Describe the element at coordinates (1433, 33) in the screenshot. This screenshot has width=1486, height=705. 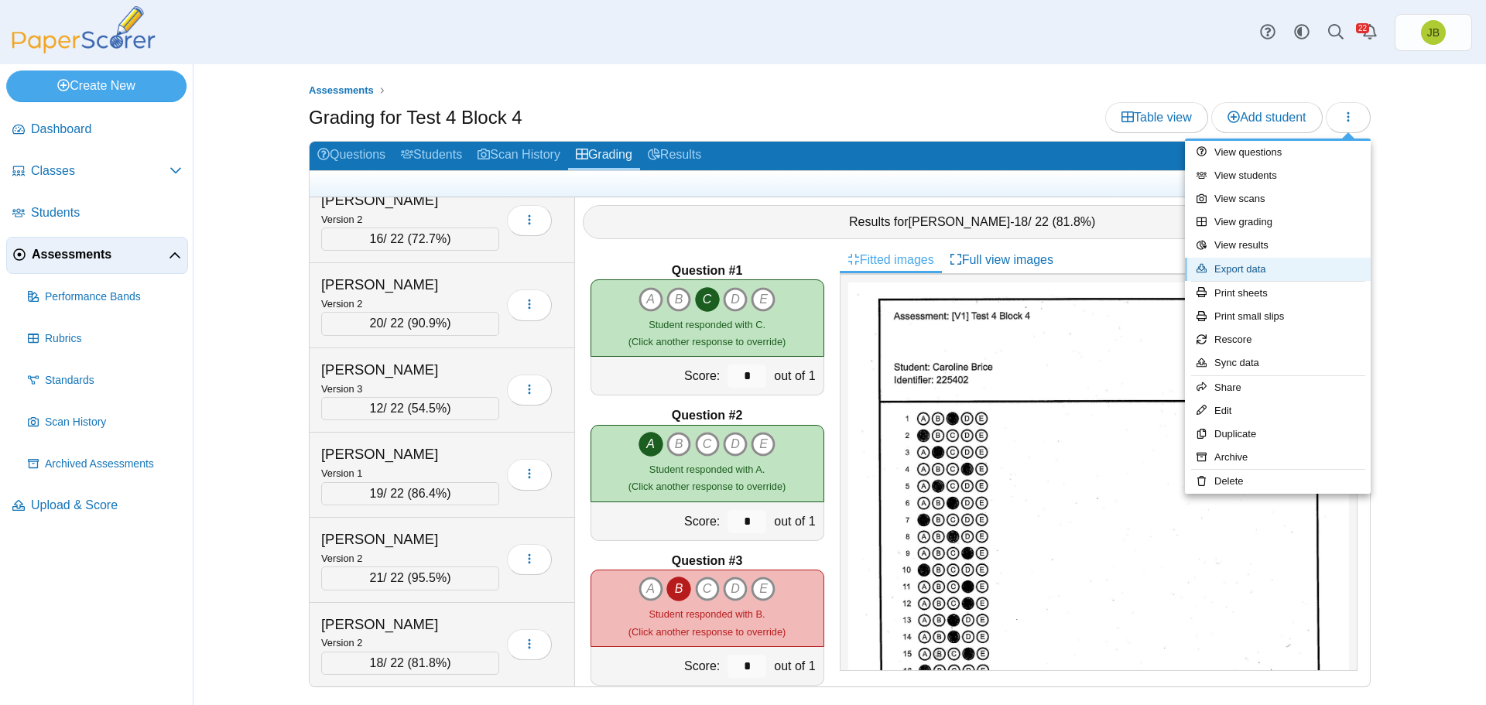
I see `span: Joel Boyd` at that location.